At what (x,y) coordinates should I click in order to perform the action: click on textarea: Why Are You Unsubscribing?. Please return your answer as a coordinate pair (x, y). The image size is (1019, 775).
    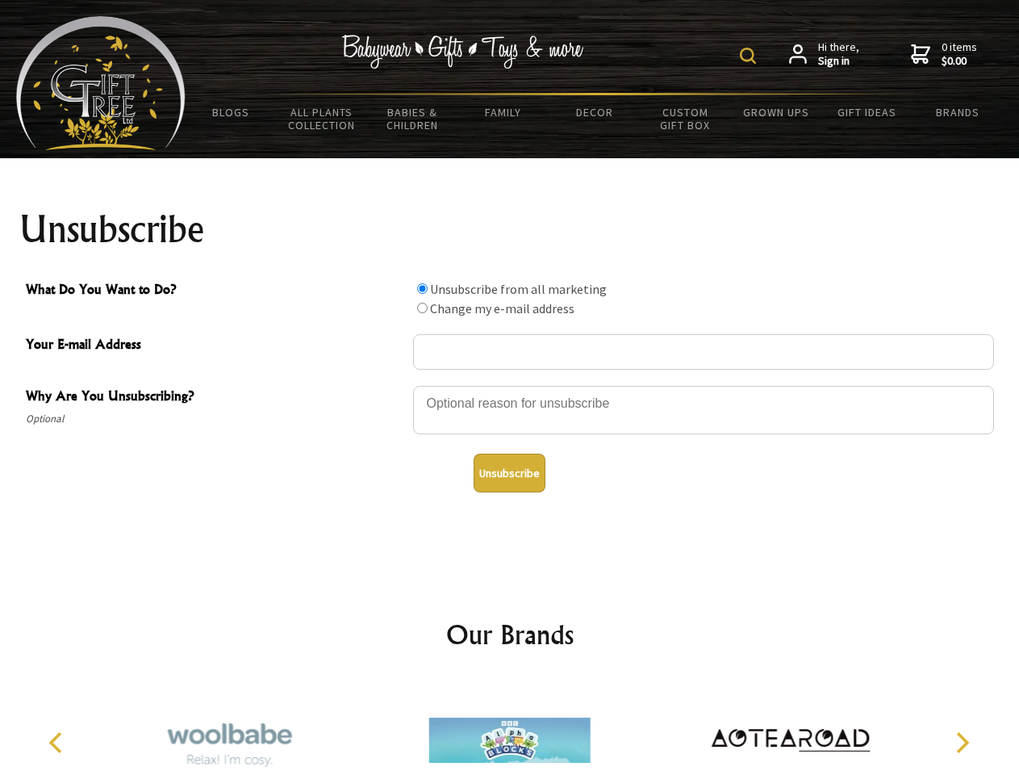
    Looking at the image, I should click on (704, 410).